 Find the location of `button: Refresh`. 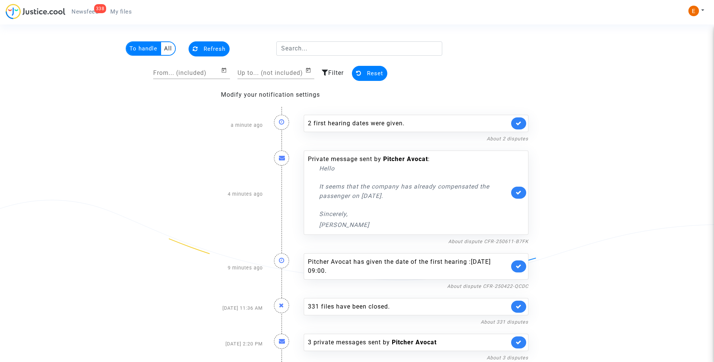

button: Refresh is located at coordinates (209, 49).